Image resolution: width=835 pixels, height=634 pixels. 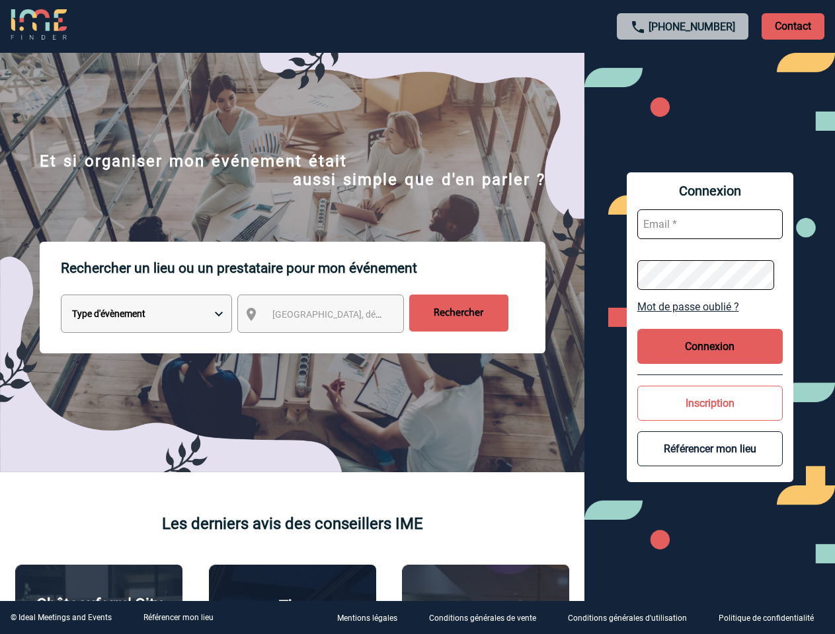 What do you see at coordinates (61, 618) in the screenshot?
I see `div: © Ideal Meetings and Events` at bounding box center [61, 618].